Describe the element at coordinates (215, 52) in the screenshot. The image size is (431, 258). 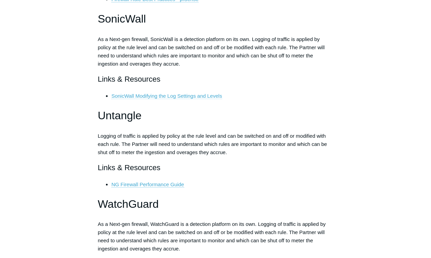
I see `p: As a Next-gen firewall, SonicWall is a detection platform on its own. Logging of traffic is appli...` at that location.